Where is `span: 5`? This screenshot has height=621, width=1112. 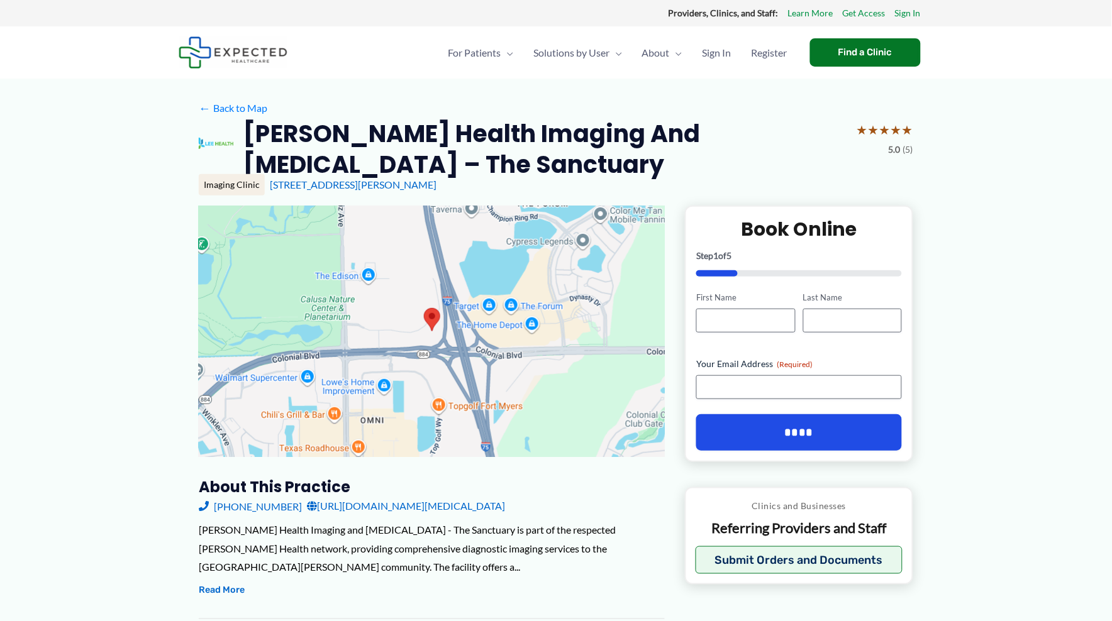 span: 5 is located at coordinates (729, 255).